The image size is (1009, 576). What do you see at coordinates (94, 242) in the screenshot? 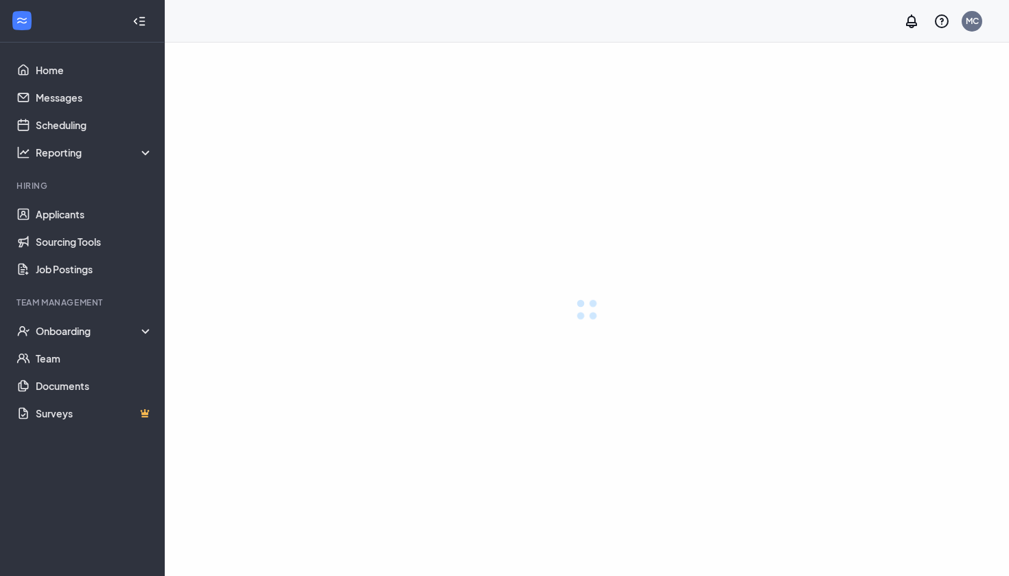
I see `a: Sourcing Tools` at bounding box center [94, 242].